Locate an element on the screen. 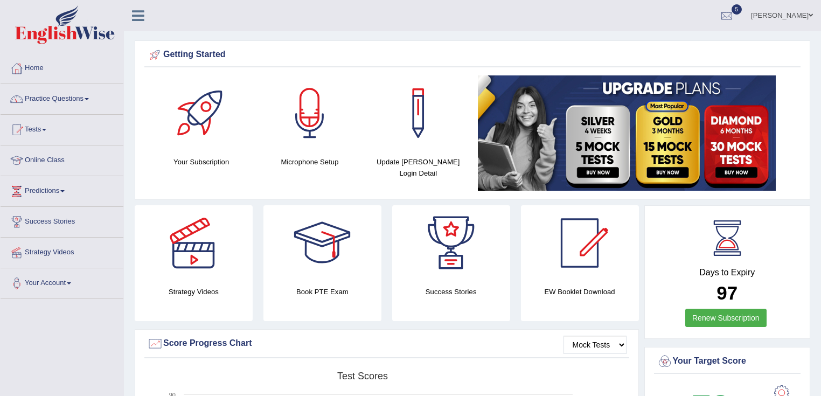  h4: Success Stories is located at coordinates (451, 292).